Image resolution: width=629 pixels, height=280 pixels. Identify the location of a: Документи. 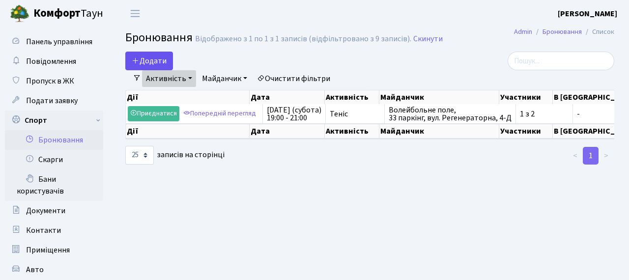
(54, 211).